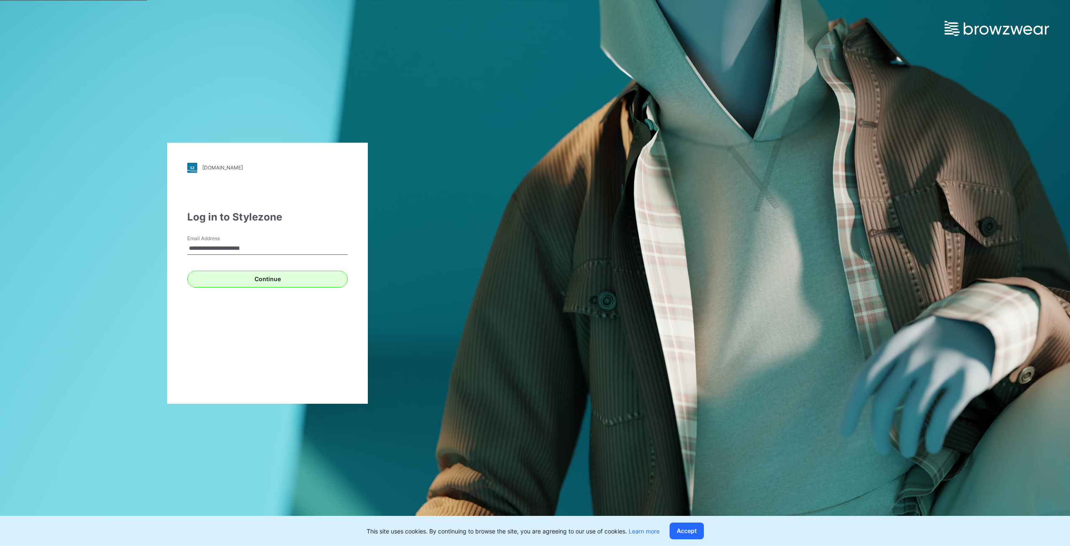 This screenshot has width=1070, height=546. Describe the element at coordinates (217, 238) in the screenshot. I see `label: Email Address` at that location.